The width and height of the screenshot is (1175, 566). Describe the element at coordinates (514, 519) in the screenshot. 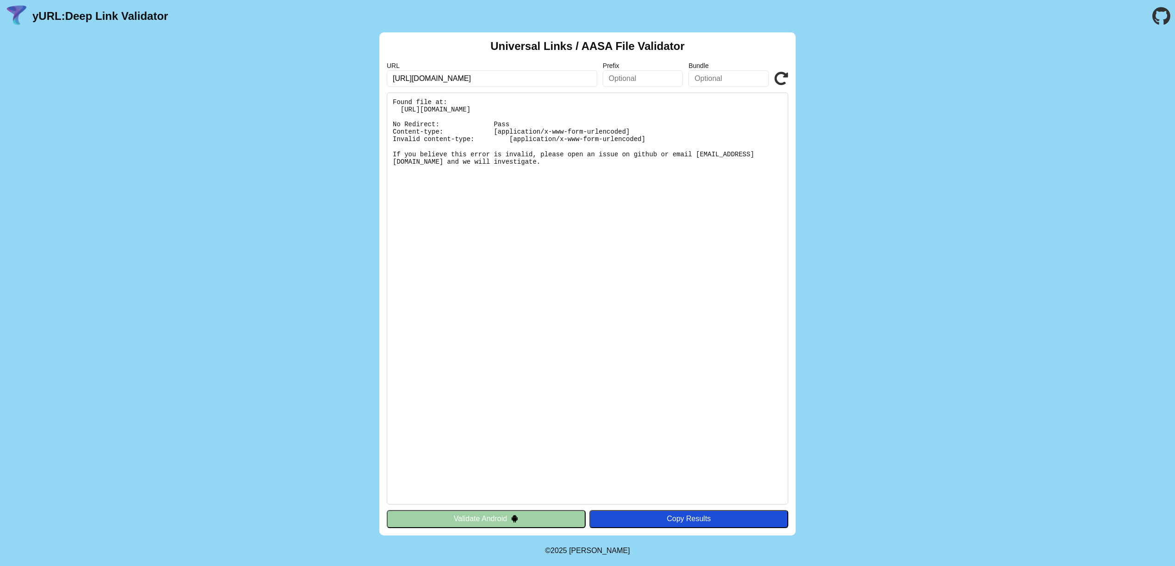

I see `img: droidIcon.svg` at that location.